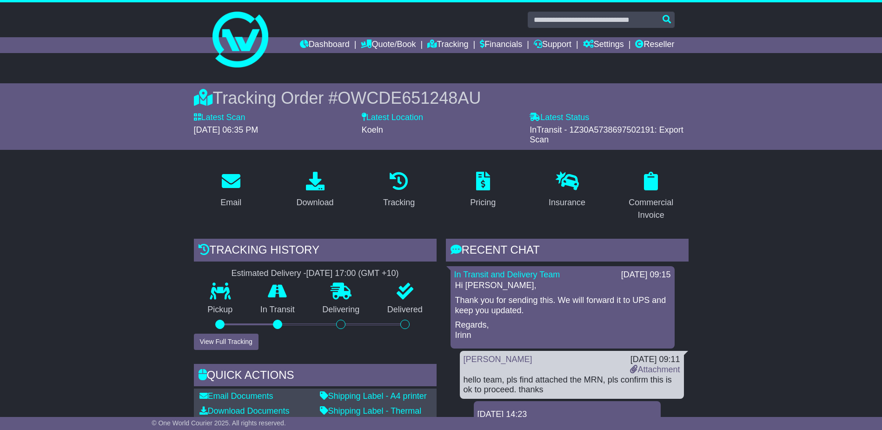  Describe the element at coordinates (219, 423) in the screenshot. I see `span: © One World Courier 2025. All rights reserved.` at that location.